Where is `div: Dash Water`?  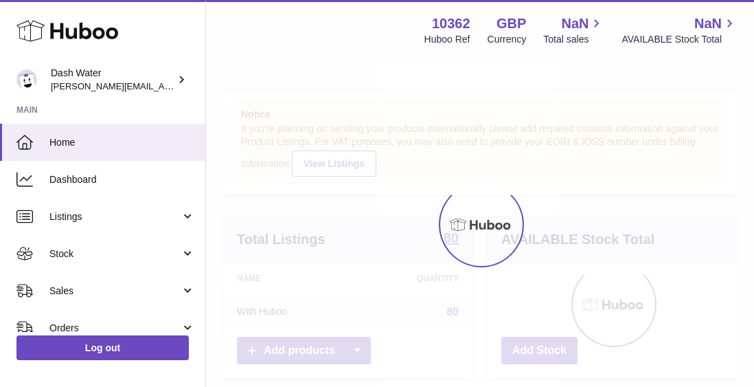 div: Dash Water is located at coordinates (113, 80).